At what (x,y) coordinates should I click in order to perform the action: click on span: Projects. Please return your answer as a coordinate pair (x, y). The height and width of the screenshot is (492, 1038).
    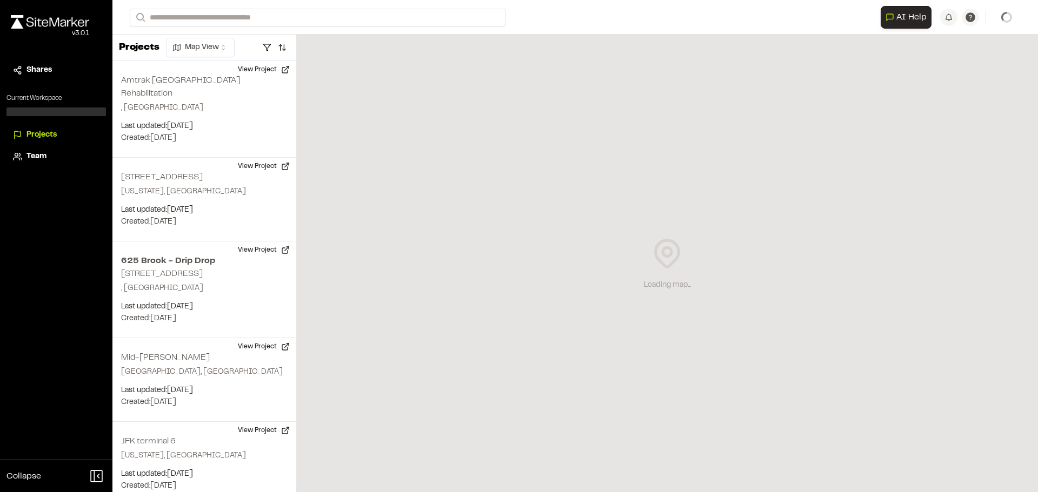
    Looking at the image, I should click on (42, 135).